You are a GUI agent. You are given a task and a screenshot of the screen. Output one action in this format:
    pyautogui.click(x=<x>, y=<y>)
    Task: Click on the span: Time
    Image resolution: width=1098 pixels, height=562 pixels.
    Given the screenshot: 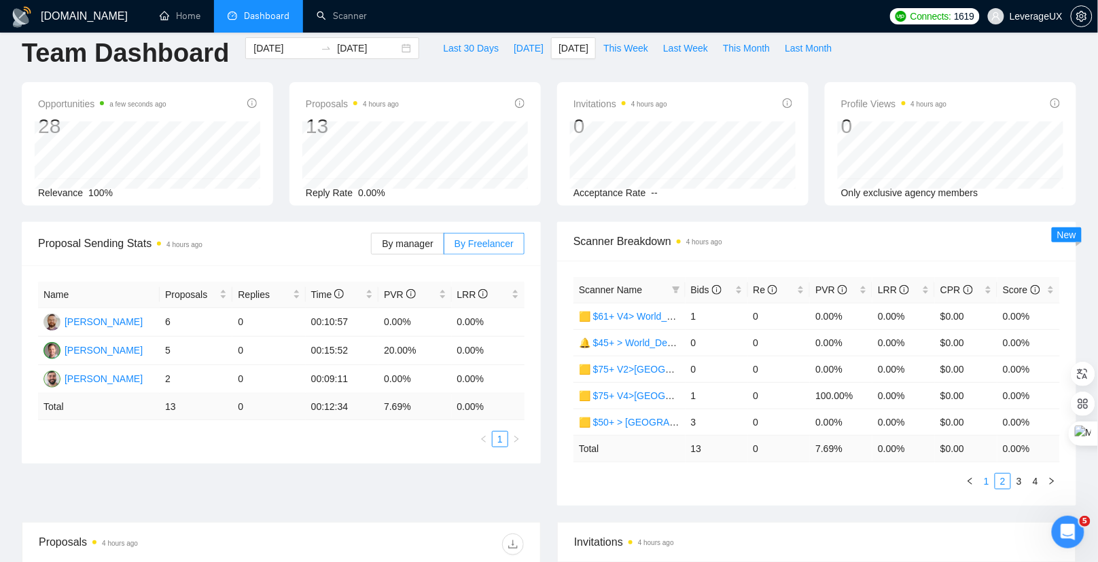 What is the action you would take?
    pyautogui.click(x=327, y=295)
    